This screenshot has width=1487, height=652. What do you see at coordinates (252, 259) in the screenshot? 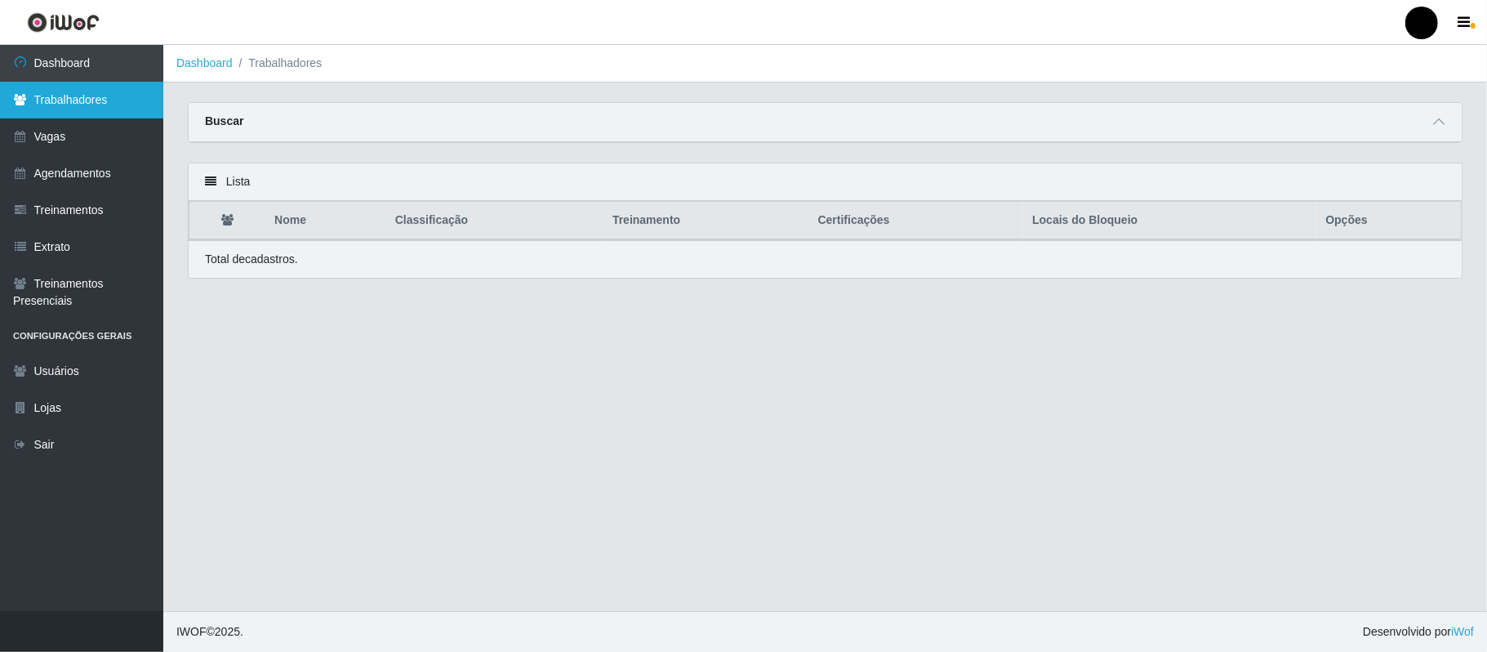
I see `p: Total de cadastros.` at bounding box center [252, 259].